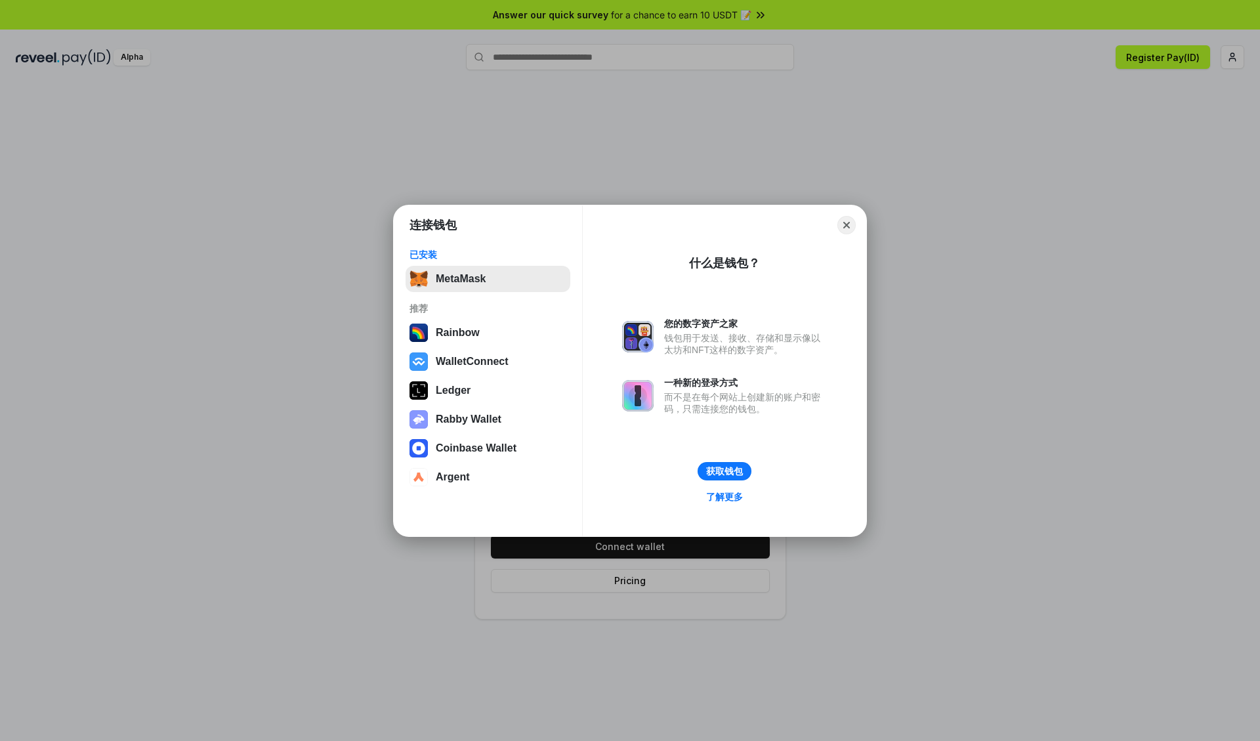 The width and height of the screenshot is (1260, 741). Describe the element at coordinates (724, 263) in the screenshot. I see `div: 什么是钱包？` at that location.